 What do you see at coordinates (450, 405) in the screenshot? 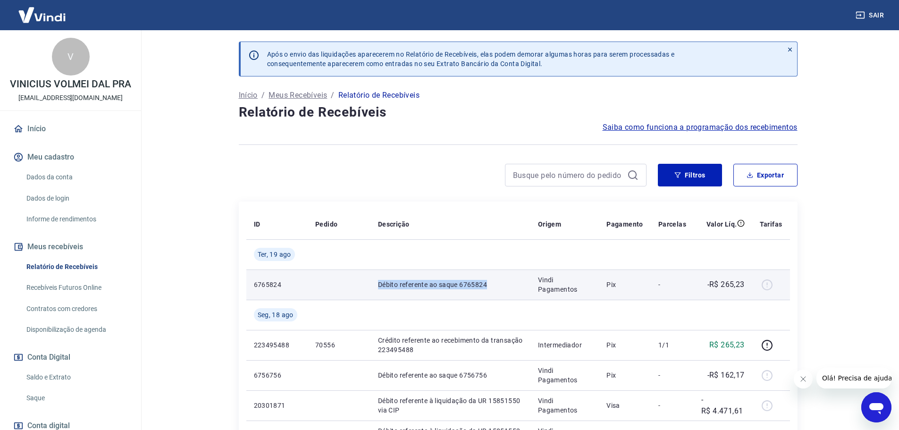
I see `p: Débito referente à liquidação da UR 15851550 via CIP` at bounding box center [450, 405].